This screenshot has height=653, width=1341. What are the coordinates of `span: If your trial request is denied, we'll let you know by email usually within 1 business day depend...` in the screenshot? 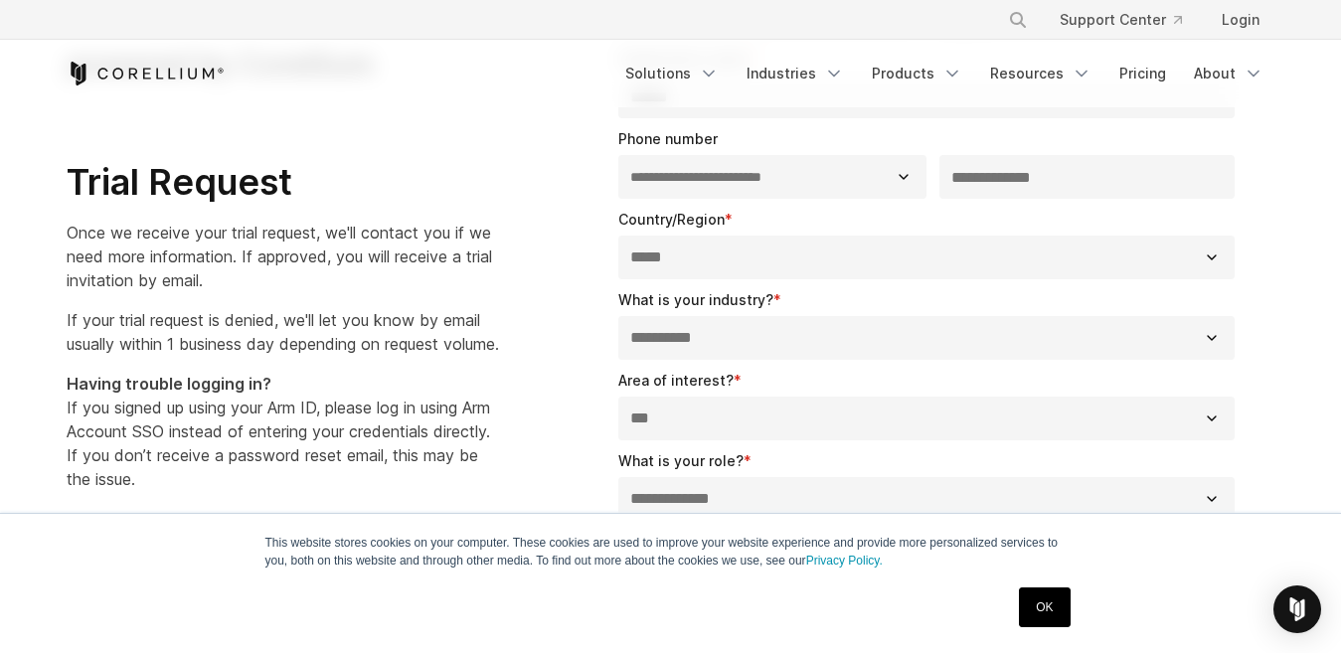 It's located at (282, 332).